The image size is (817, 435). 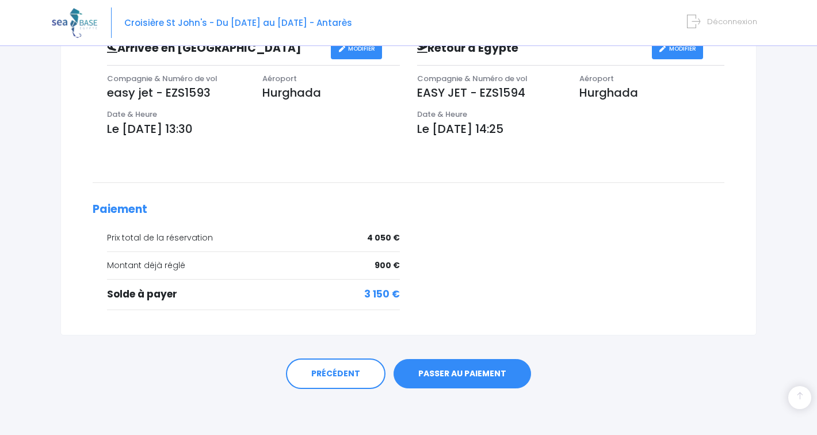 What do you see at coordinates (409, 209) in the screenshot?
I see `h2: Paiement` at bounding box center [409, 209].